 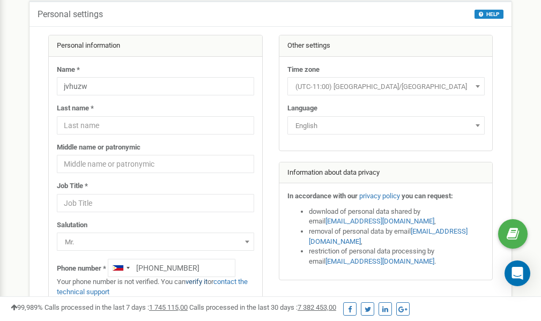 I want to click on a: verify it, so click(x=196, y=282).